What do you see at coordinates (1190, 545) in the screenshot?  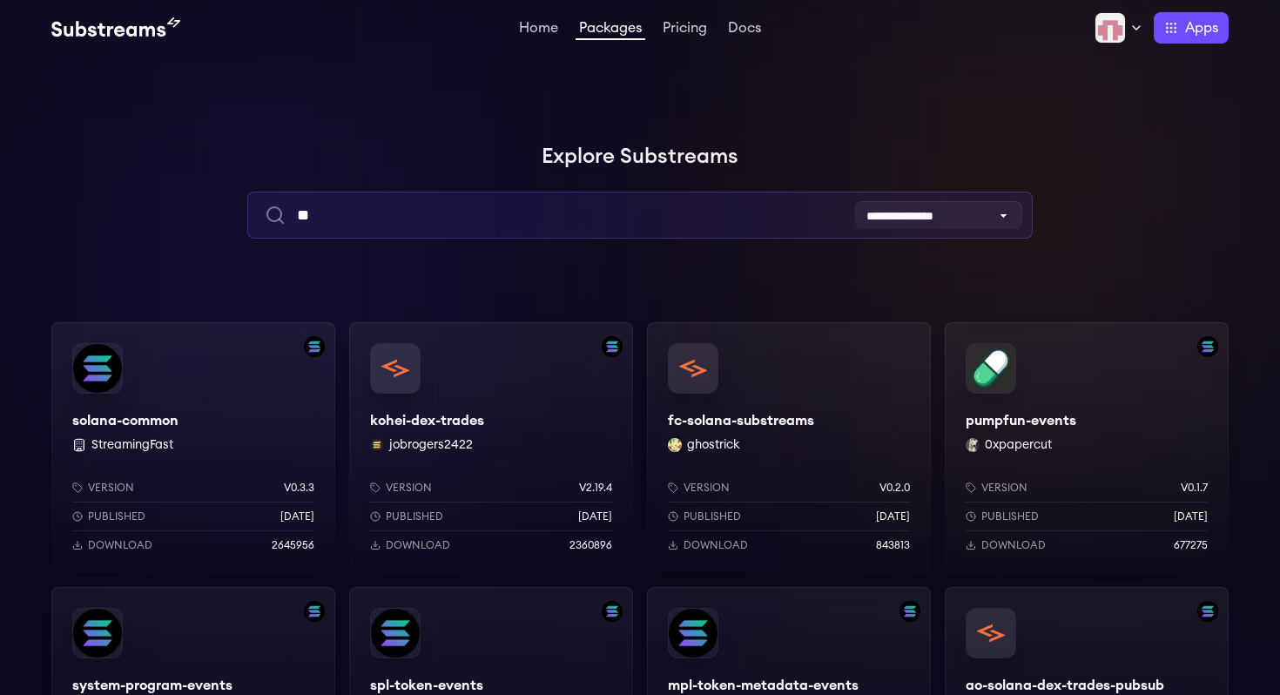 I see `p: 677275` at bounding box center [1190, 545].